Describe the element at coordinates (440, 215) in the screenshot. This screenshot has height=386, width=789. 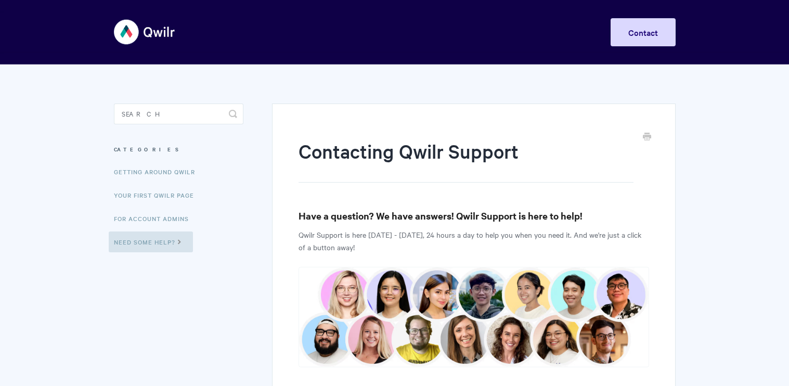
I see `strong: Have a question? We have answers! Qwilr Support is here to help!` at that location.